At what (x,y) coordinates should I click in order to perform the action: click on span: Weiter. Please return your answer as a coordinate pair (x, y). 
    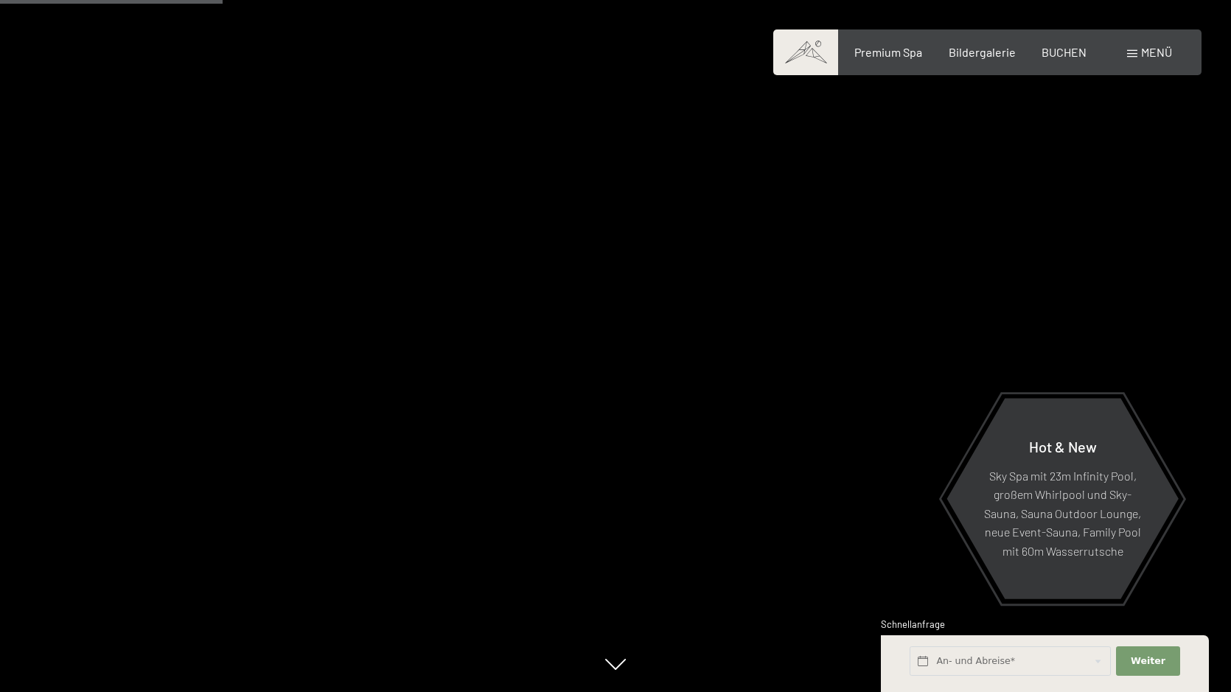
    Looking at the image, I should click on (1148, 661).